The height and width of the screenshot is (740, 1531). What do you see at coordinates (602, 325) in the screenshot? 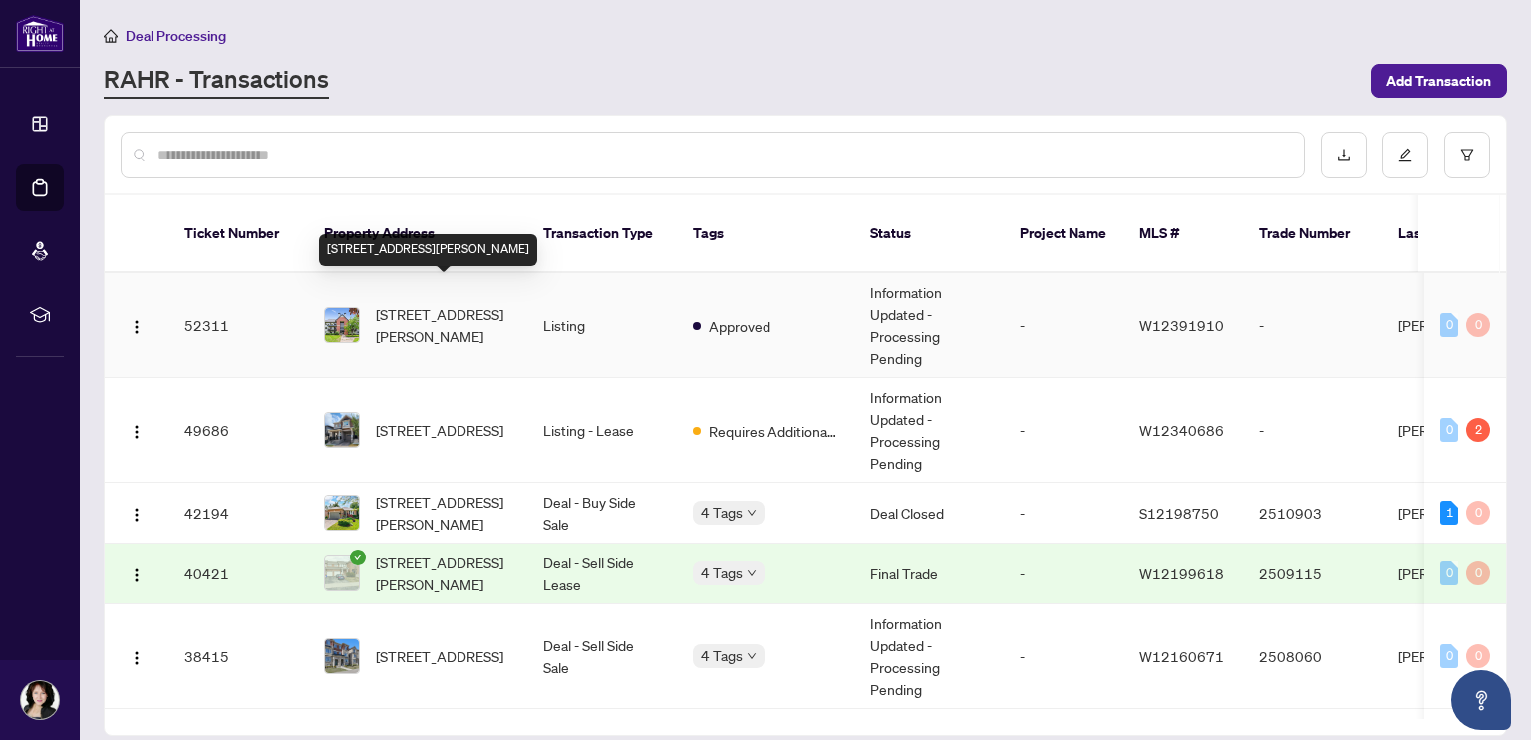
I see `td: Listing` at bounding box center [602, 325].